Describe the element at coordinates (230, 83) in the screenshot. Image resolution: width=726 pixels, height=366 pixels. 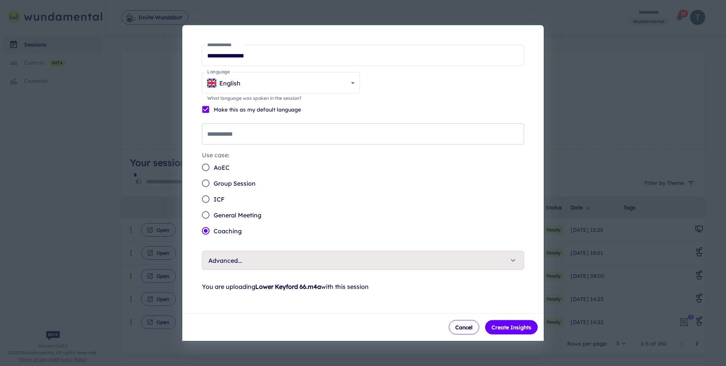
I see `p: English` at that location.